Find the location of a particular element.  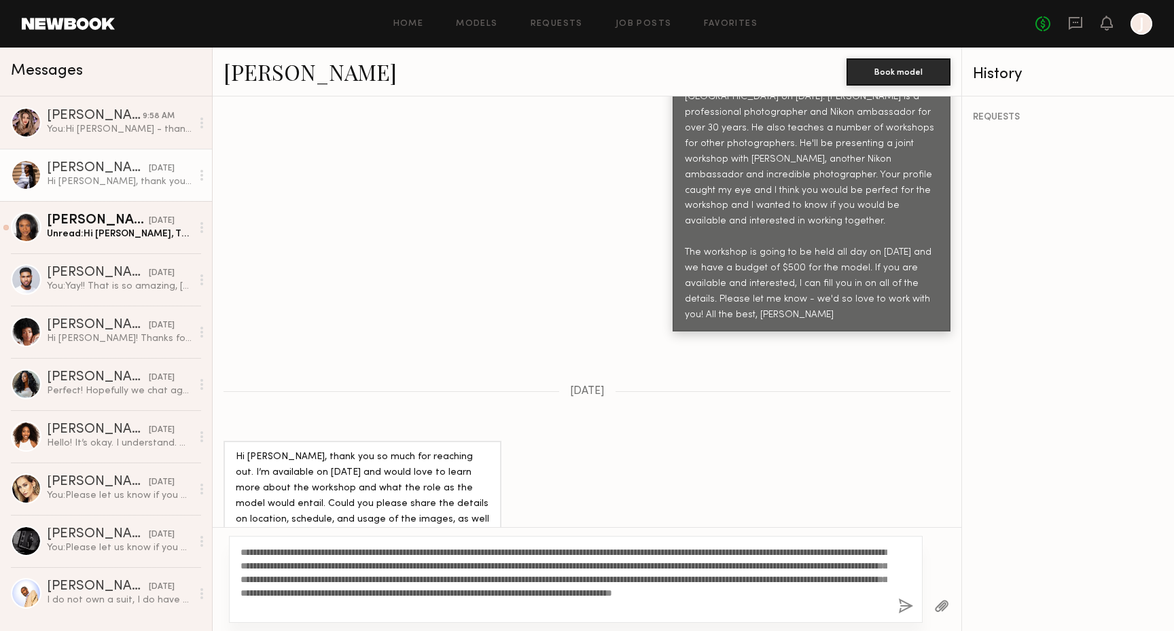

div: REQUESTS is located at coordinates (1068, 118).